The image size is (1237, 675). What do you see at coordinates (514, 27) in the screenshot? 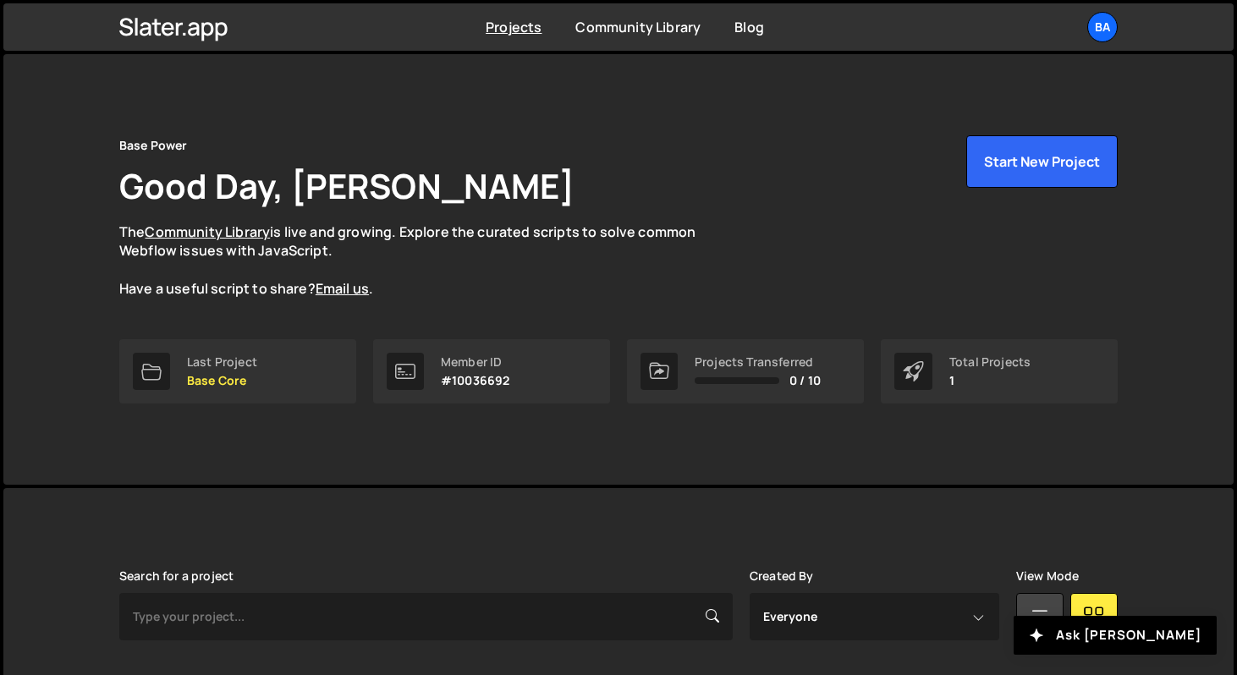
I see `a: Projects` at bounding box center [514, 27].